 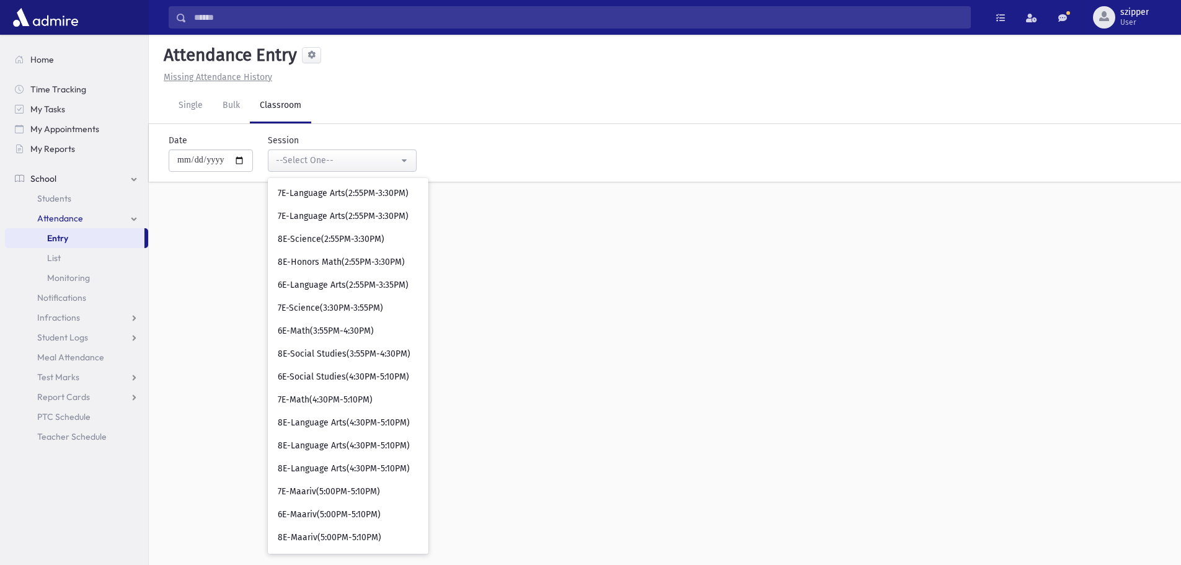 What do you see at coordinates (341, 262) in the screenshot?
I see `span: 8E-Honors Math(2:55PM-3:30PM)` at bounding box center [341, 262].